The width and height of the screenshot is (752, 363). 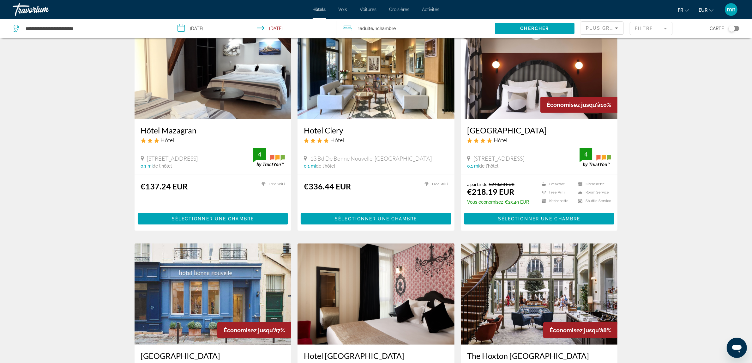 I want to click on div: 10%, so click(x=579, y=105).